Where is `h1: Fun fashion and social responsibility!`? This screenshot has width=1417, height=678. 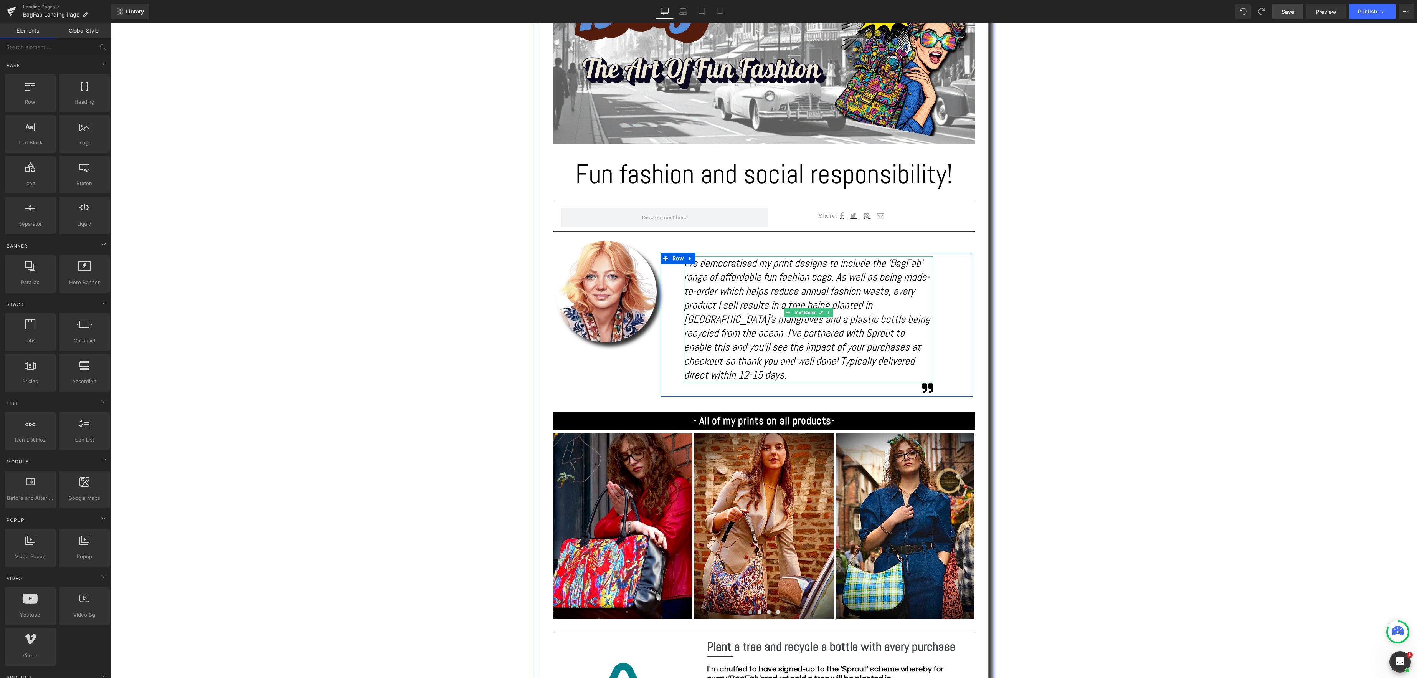
h1: Fun fashion and social responsibility! is located at coordinates (653, 151).